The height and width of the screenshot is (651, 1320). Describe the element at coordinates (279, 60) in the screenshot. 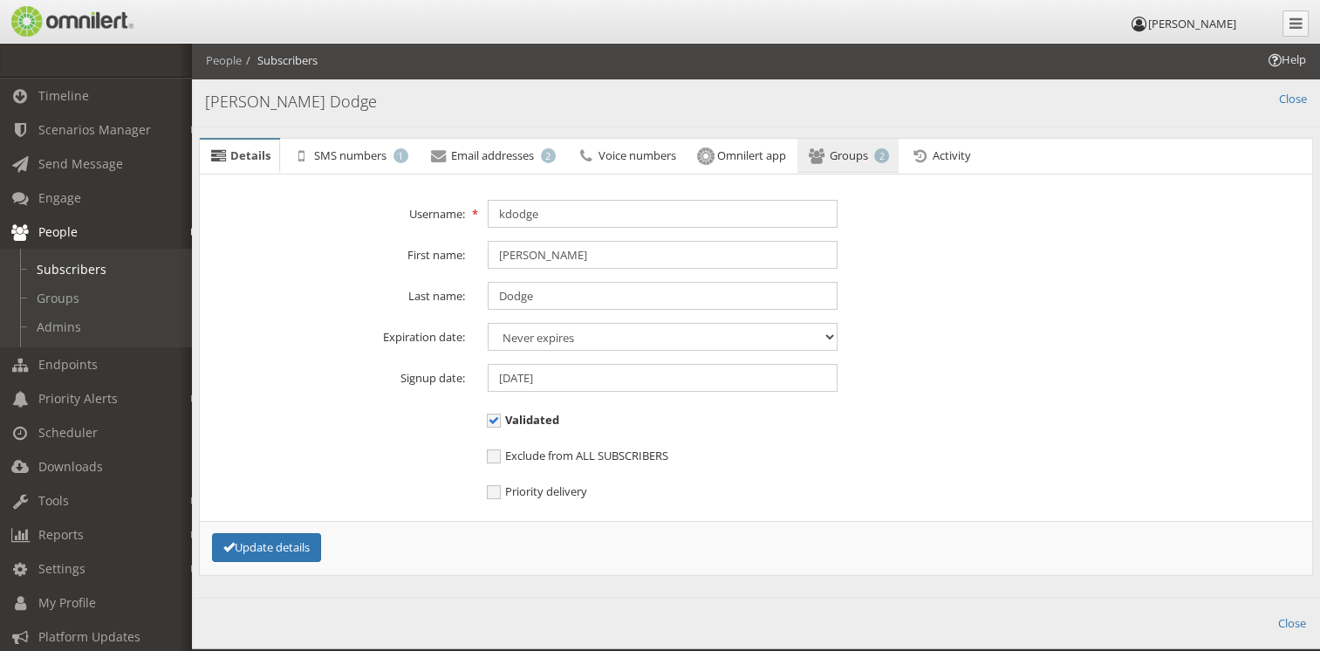

I see `li: Subscribers` at that location.